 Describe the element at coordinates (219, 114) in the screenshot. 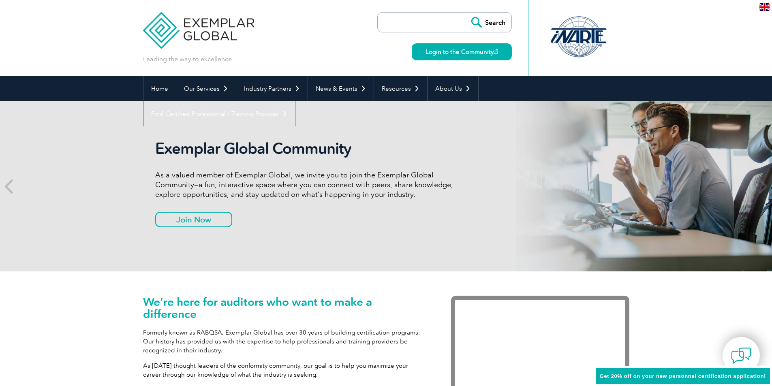

I see `a: Find Certified Professional / Training Provider` at that location.